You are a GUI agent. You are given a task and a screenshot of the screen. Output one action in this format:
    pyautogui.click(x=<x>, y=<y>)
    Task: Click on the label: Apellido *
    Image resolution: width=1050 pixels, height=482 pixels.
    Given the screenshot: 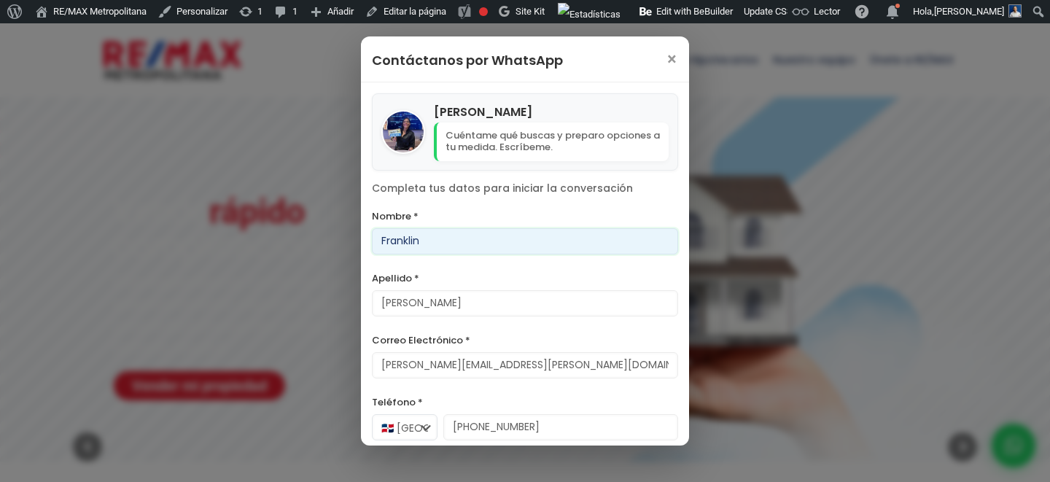 What is the action you would take?
    pyautogui.click(x=525, y=278)
    